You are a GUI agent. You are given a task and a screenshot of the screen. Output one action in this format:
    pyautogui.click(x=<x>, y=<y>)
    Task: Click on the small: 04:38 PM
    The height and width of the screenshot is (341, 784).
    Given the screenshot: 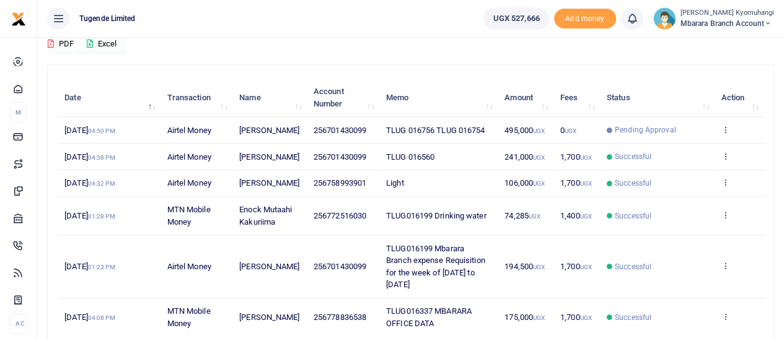 What is the action you would take?
    pyautogui.click(x=102, y=157)
    